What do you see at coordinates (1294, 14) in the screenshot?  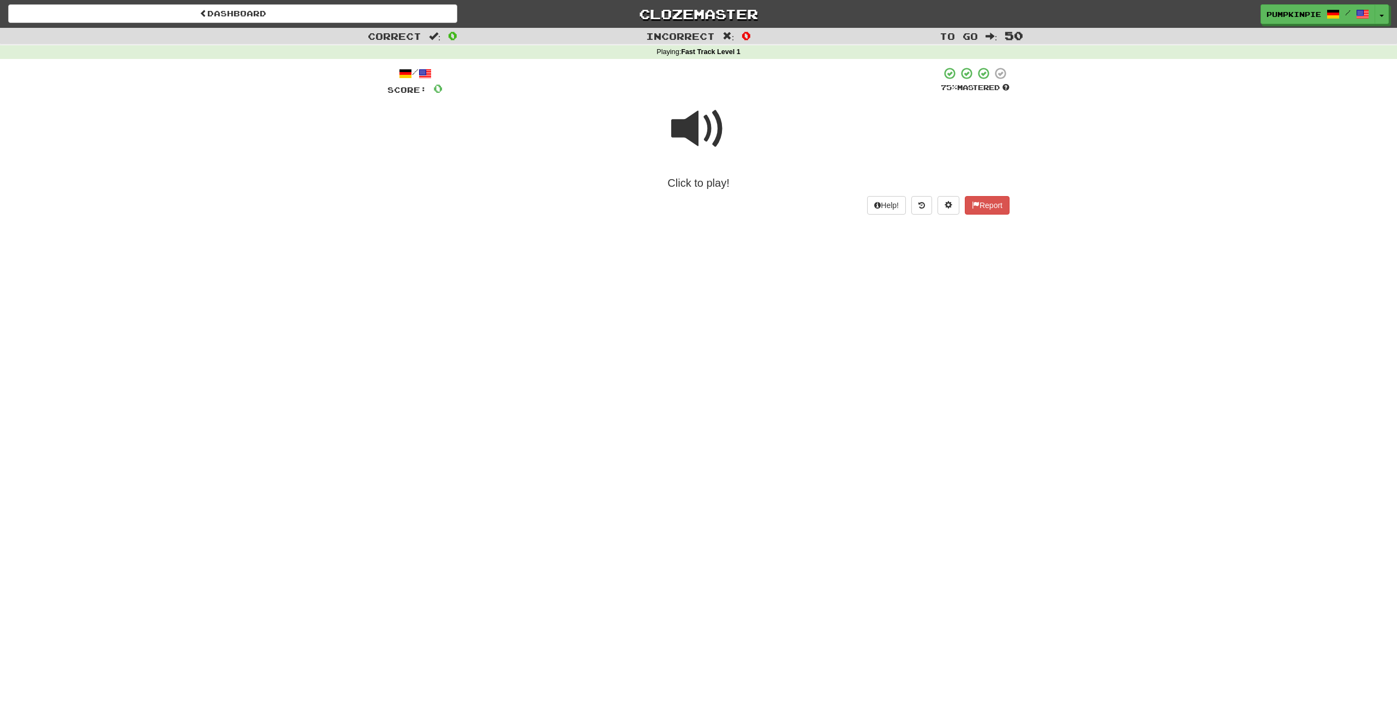 I see `span: PumpkinPie` at bounding box center [1294, 14].